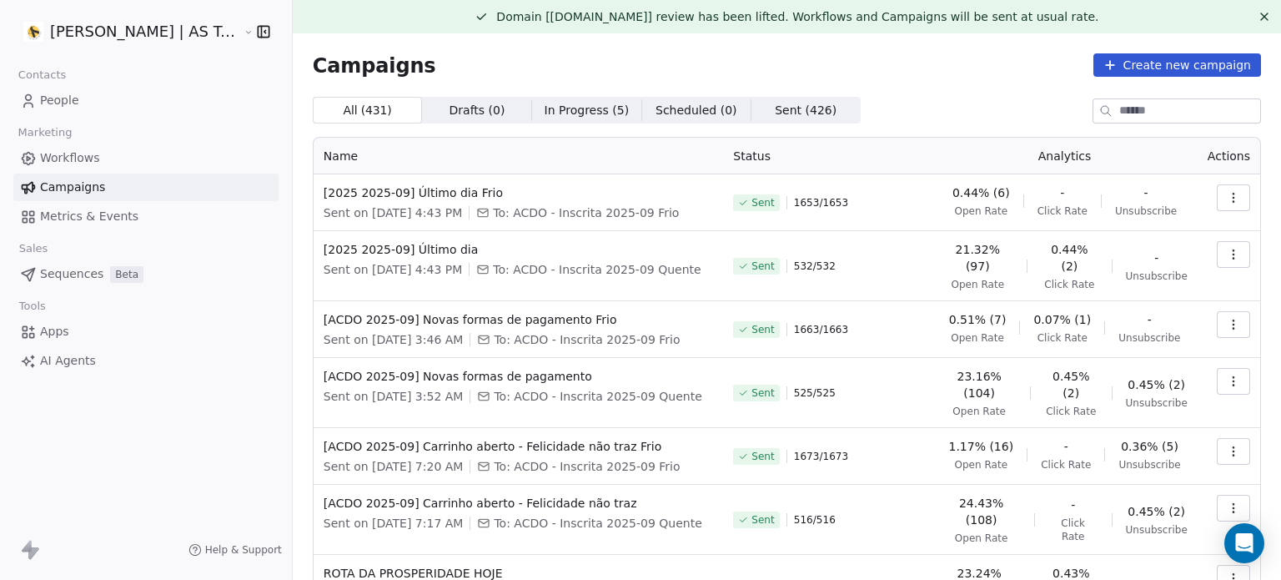 This screenshot has height=580, width=1281. Describe the element at coordinates (981, 446) in the screenshot. I see `span: 1.17% (16)` at that location.